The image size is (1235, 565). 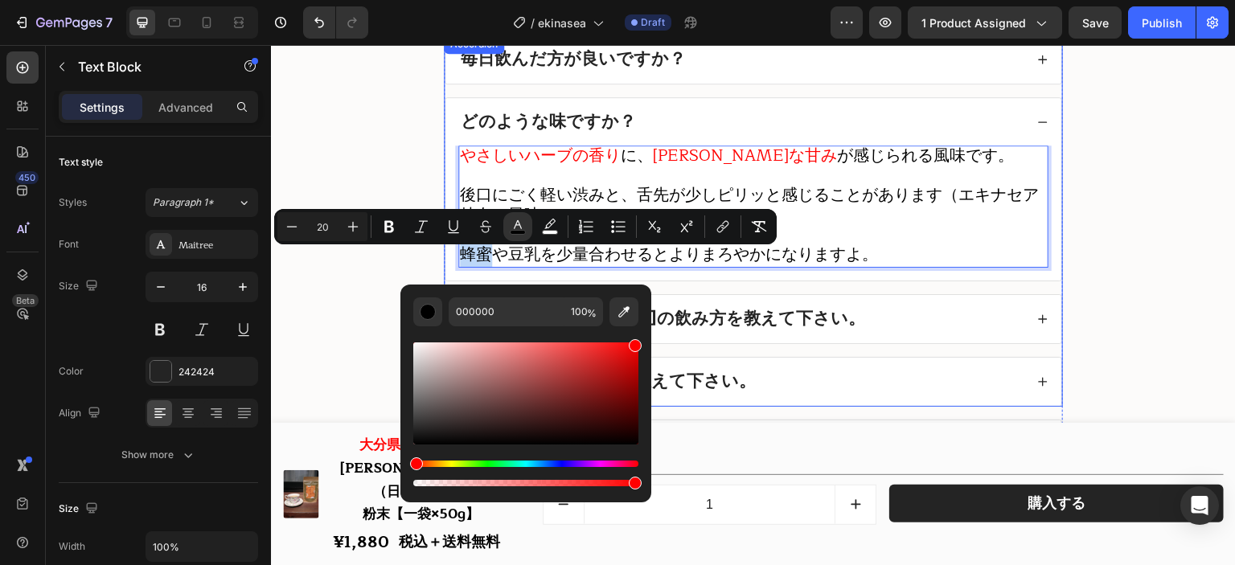 I want to click on div: Align, so click(x=81, y=413).